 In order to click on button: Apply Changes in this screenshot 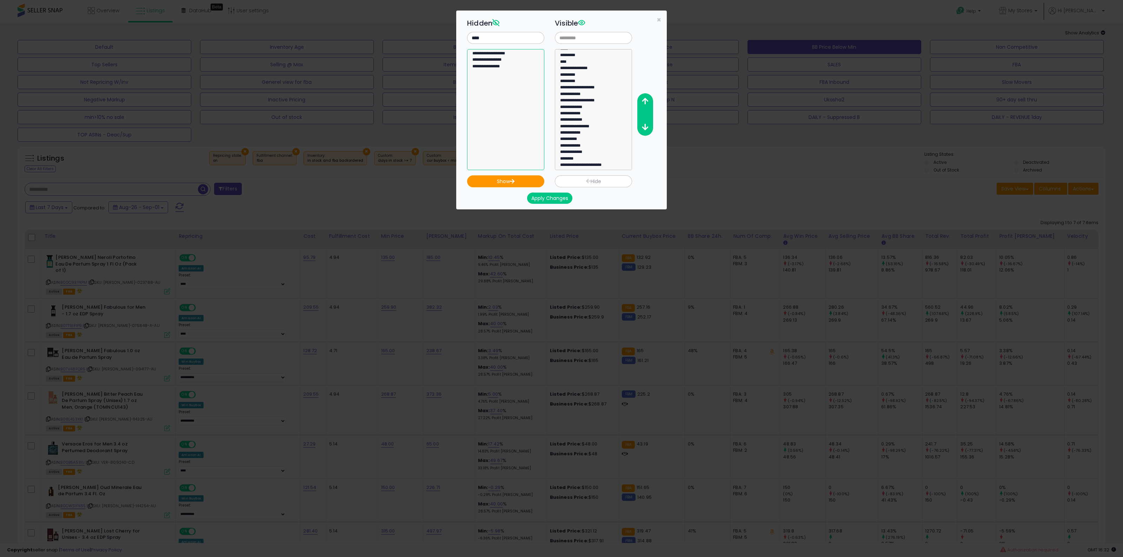, I will do `click(550, 198)`.